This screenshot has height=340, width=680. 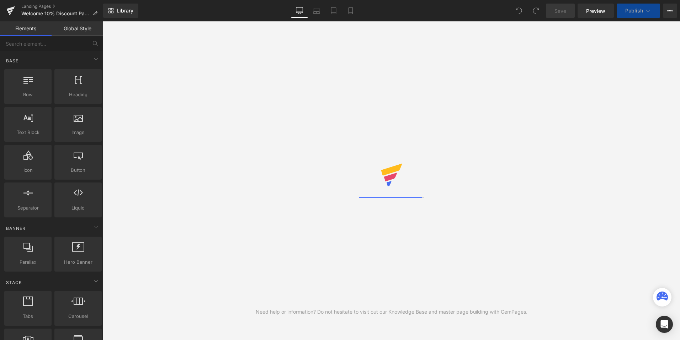 What do you see at coordinates (78, 316) in the screenshot?
I see `span: Carousel` at bounding box center [78, 316].